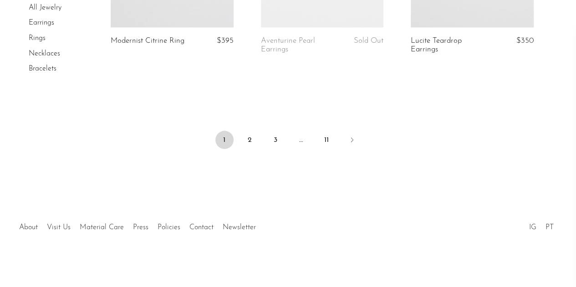 This screenshot has height=287, width=576. What do you see at coordinates (59, 228) in the screenshot?
I see `a: Visit Us` at bounding box center [59, 228].